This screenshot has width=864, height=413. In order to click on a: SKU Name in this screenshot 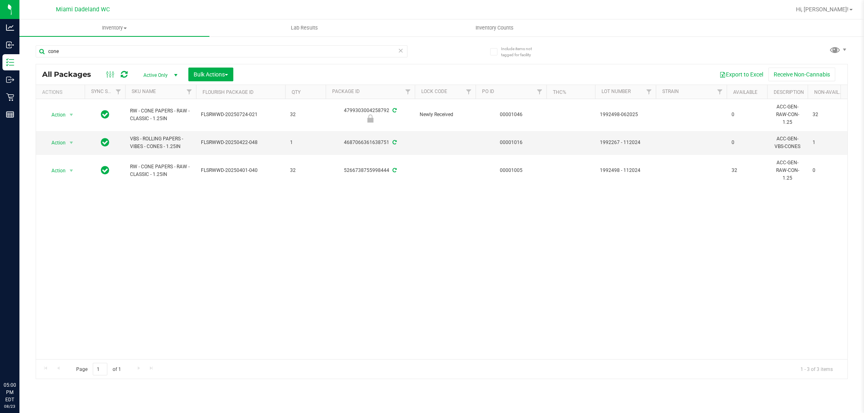, I will do `click(144, 92)`.